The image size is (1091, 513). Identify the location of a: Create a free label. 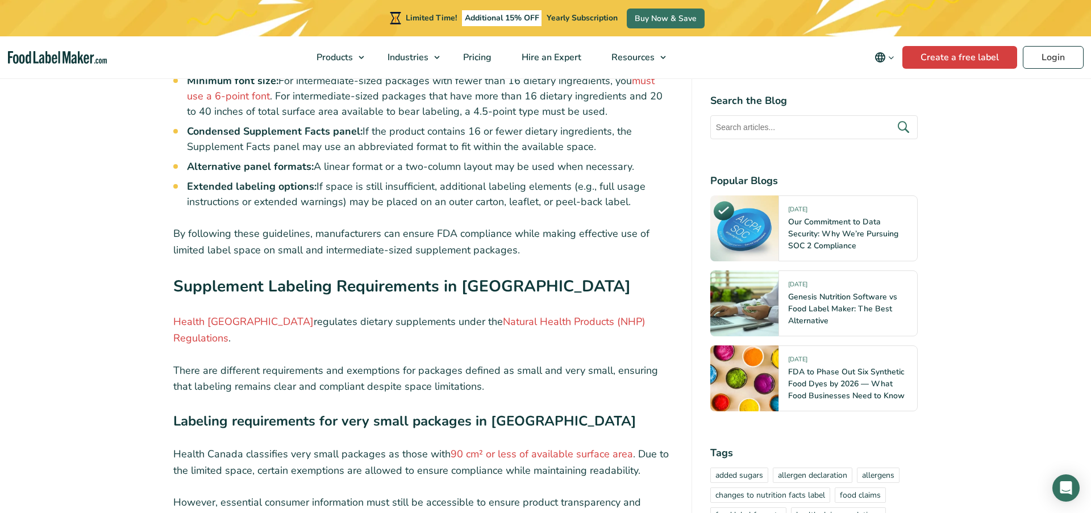
(960, 57).